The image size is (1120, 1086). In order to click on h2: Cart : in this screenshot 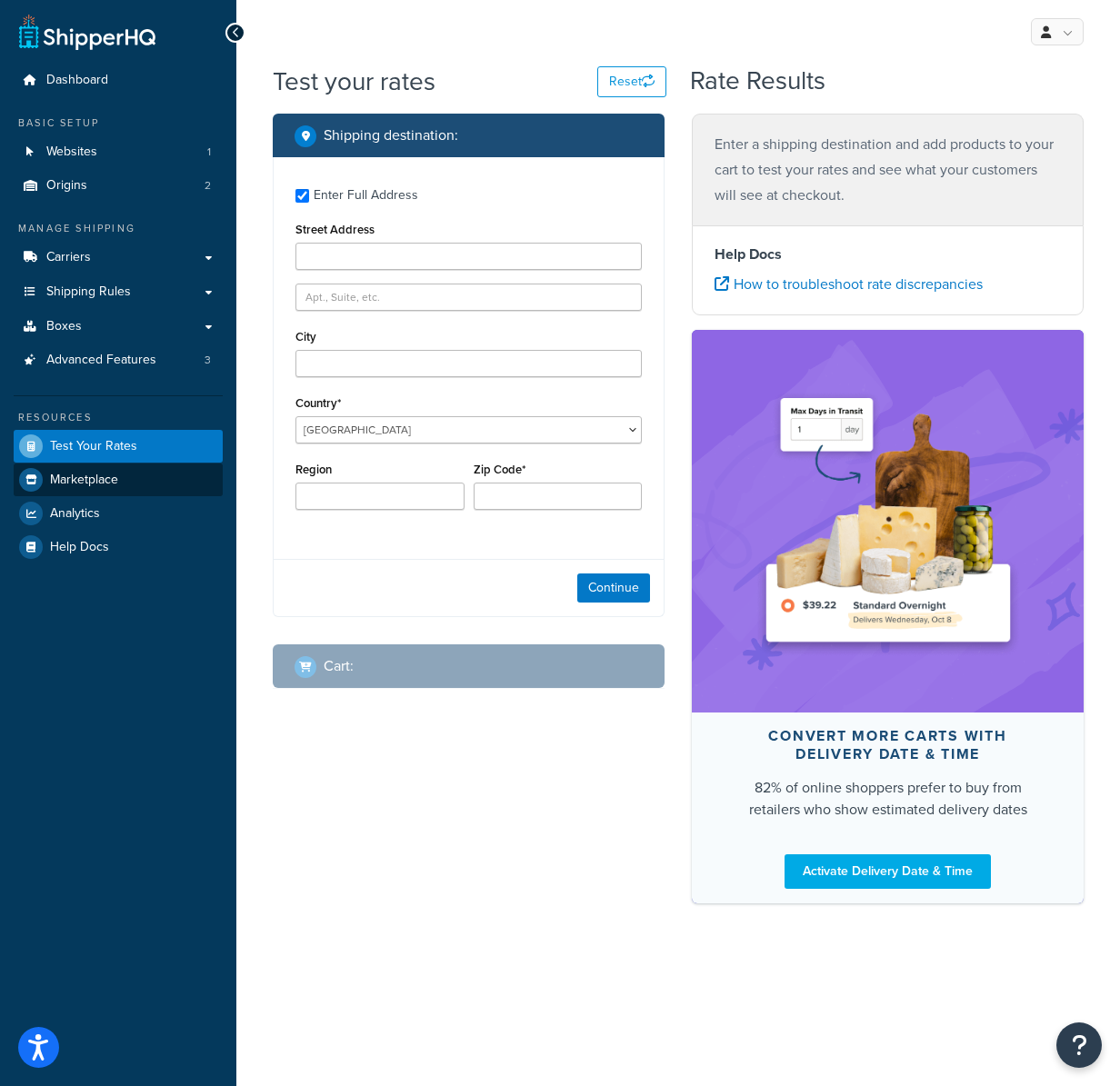, I will do `click(338, 667)`.